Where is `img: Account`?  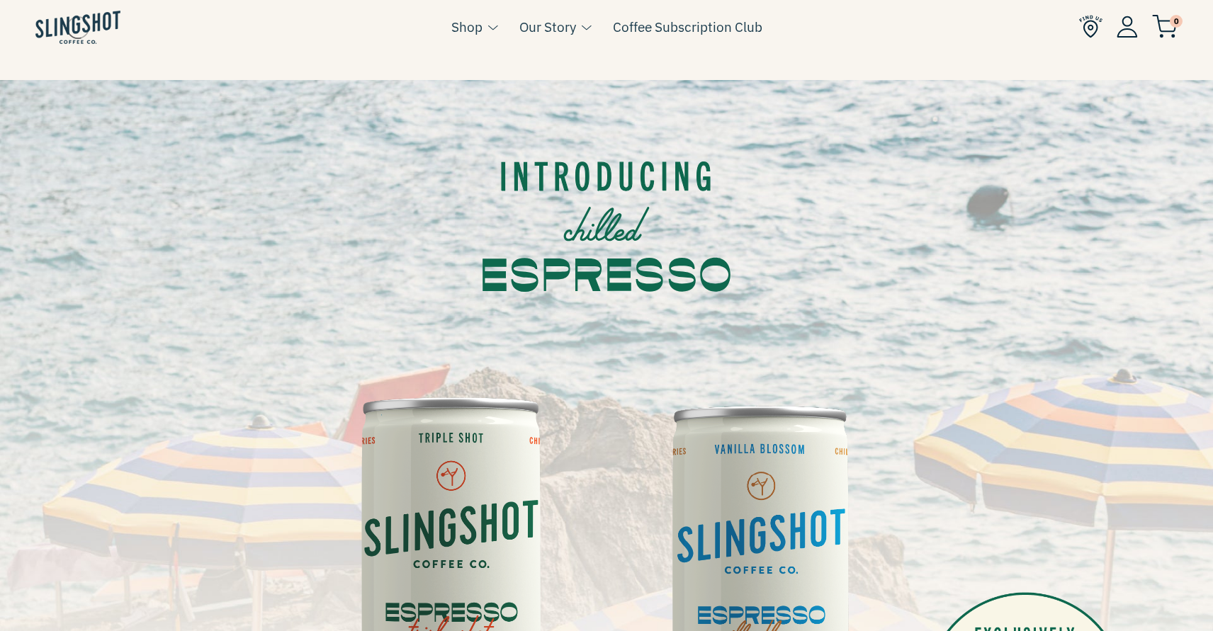 img: Account is located at coordinates (1127, 26).